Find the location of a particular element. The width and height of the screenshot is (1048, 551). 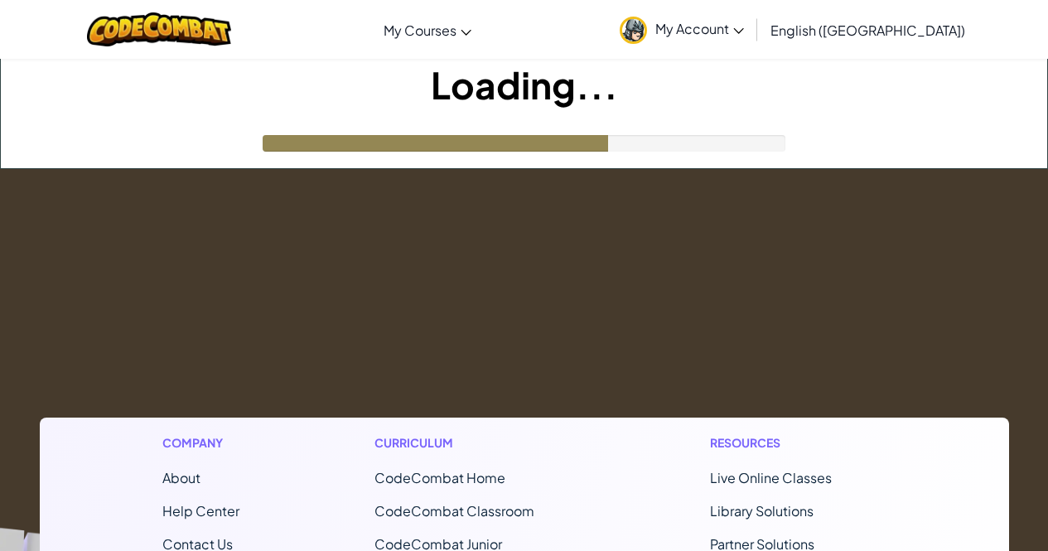

h1: Curriculum is located at coordinates (475, 442).